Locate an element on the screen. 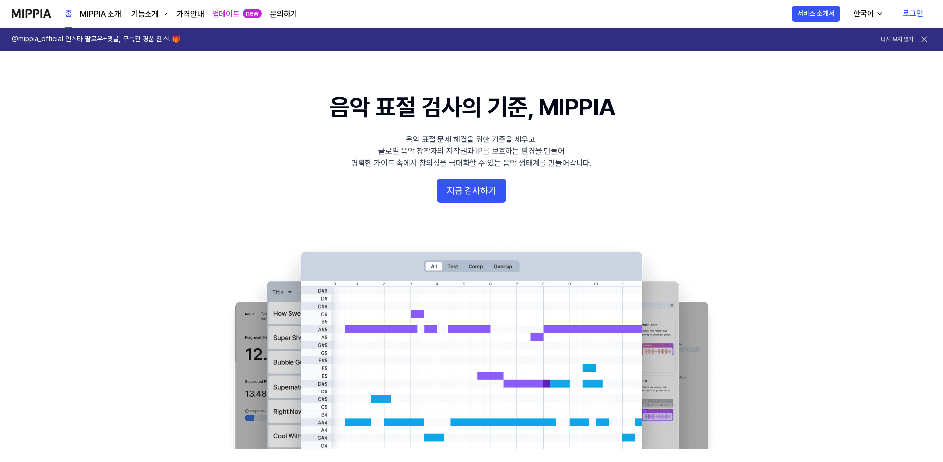 The height and width of the screenshot is (462, 943). a: 가격안내 is located at coordinates (190, 14).